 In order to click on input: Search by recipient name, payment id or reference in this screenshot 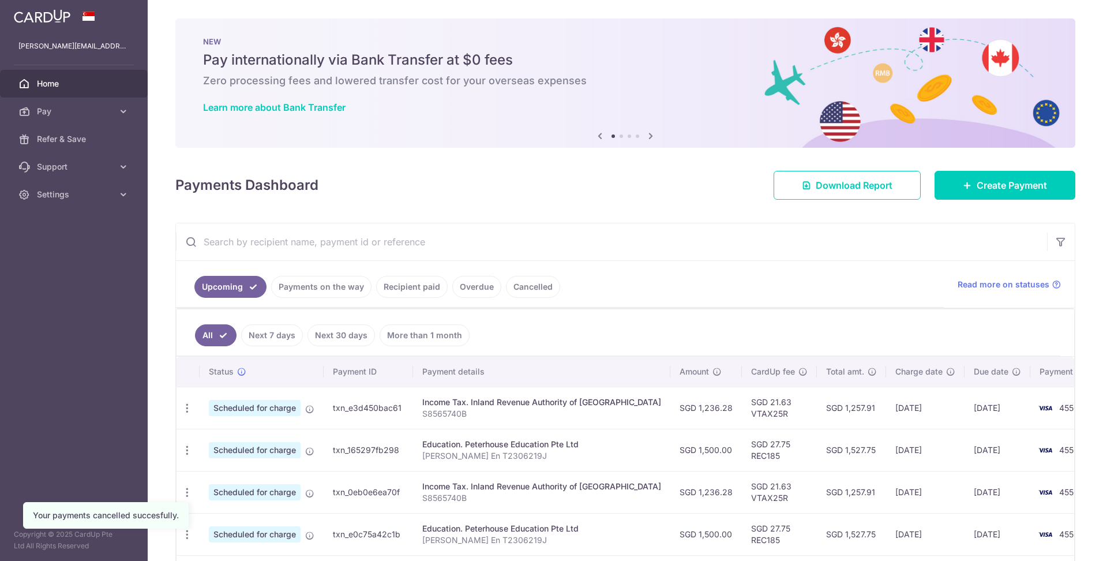, I will do `click(612, 242)`.